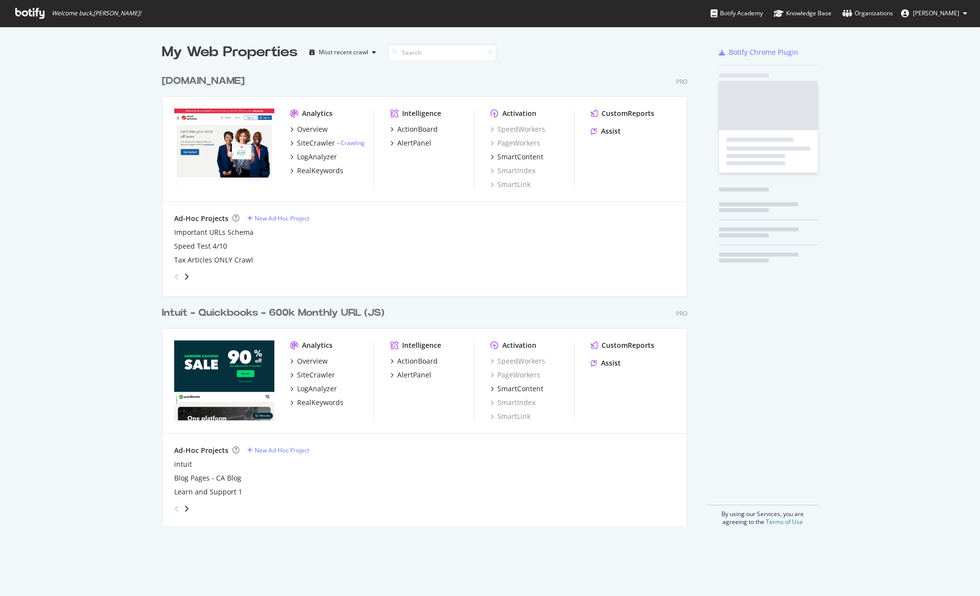  I want to click on a: Blog Pages - CA Blog, so click(208, 478).